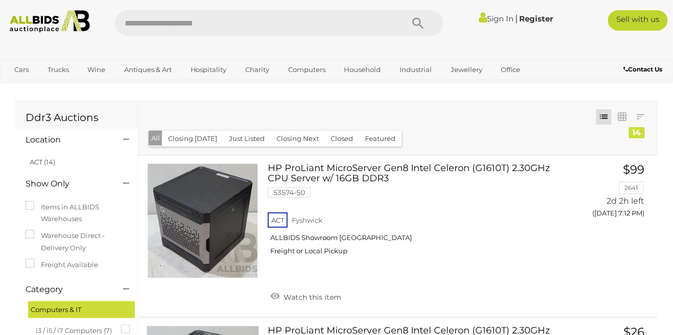 Image resolution: width=673 pixels, height=335 pixels. What do you see at coordinates (62, 265) in the screenshot?
I see `label: Freight Available` at bounding box center [62, 265].